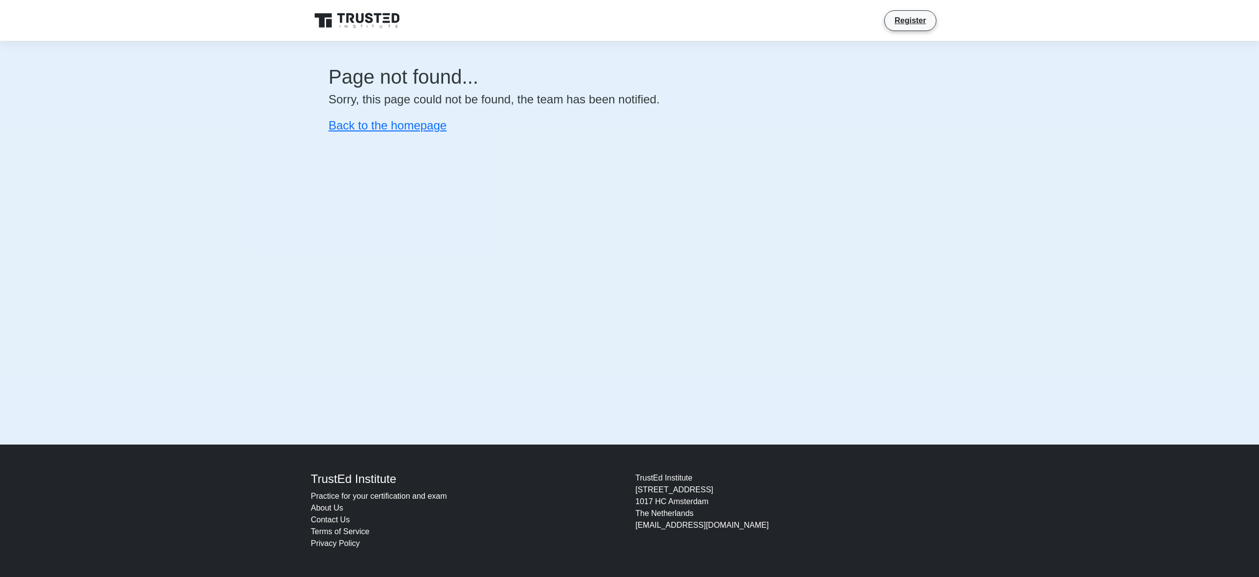 The width and height of the screenshot is (1259, 577). Describe the element at coordinates (327, 507) in the screenshot. I see `a: About Us` at that location.